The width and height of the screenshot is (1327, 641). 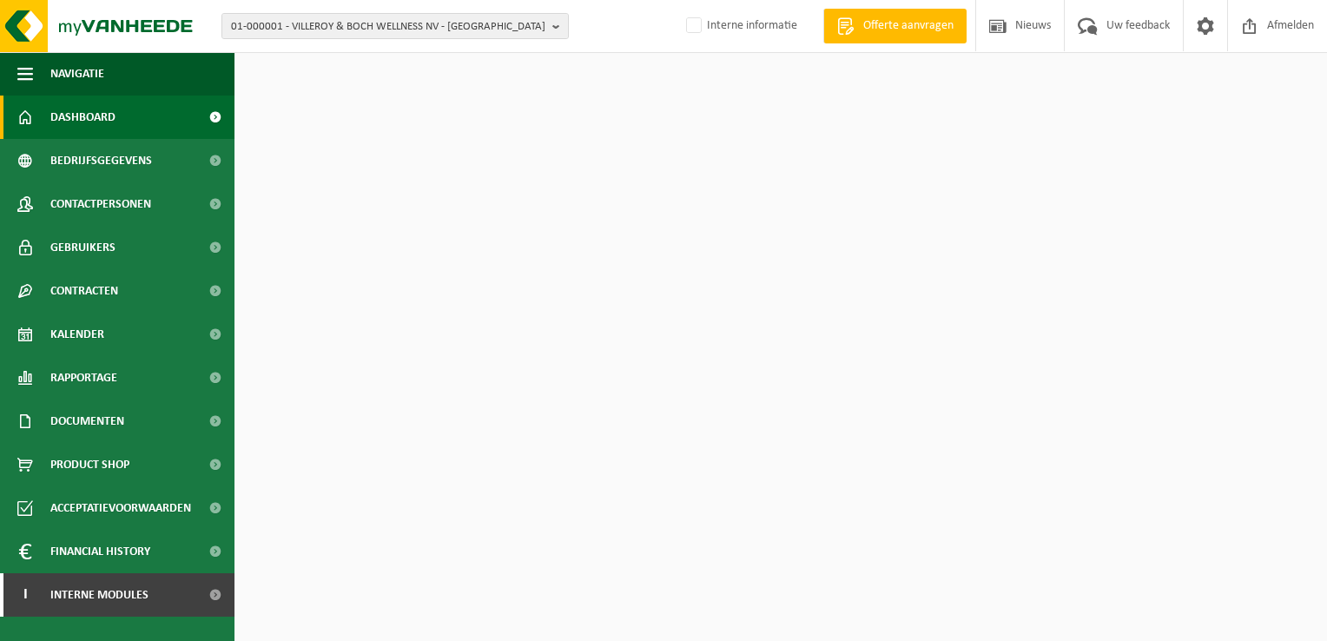 I want to click on span: Acceptatievoorwaarden, so click(x=121, y=508).